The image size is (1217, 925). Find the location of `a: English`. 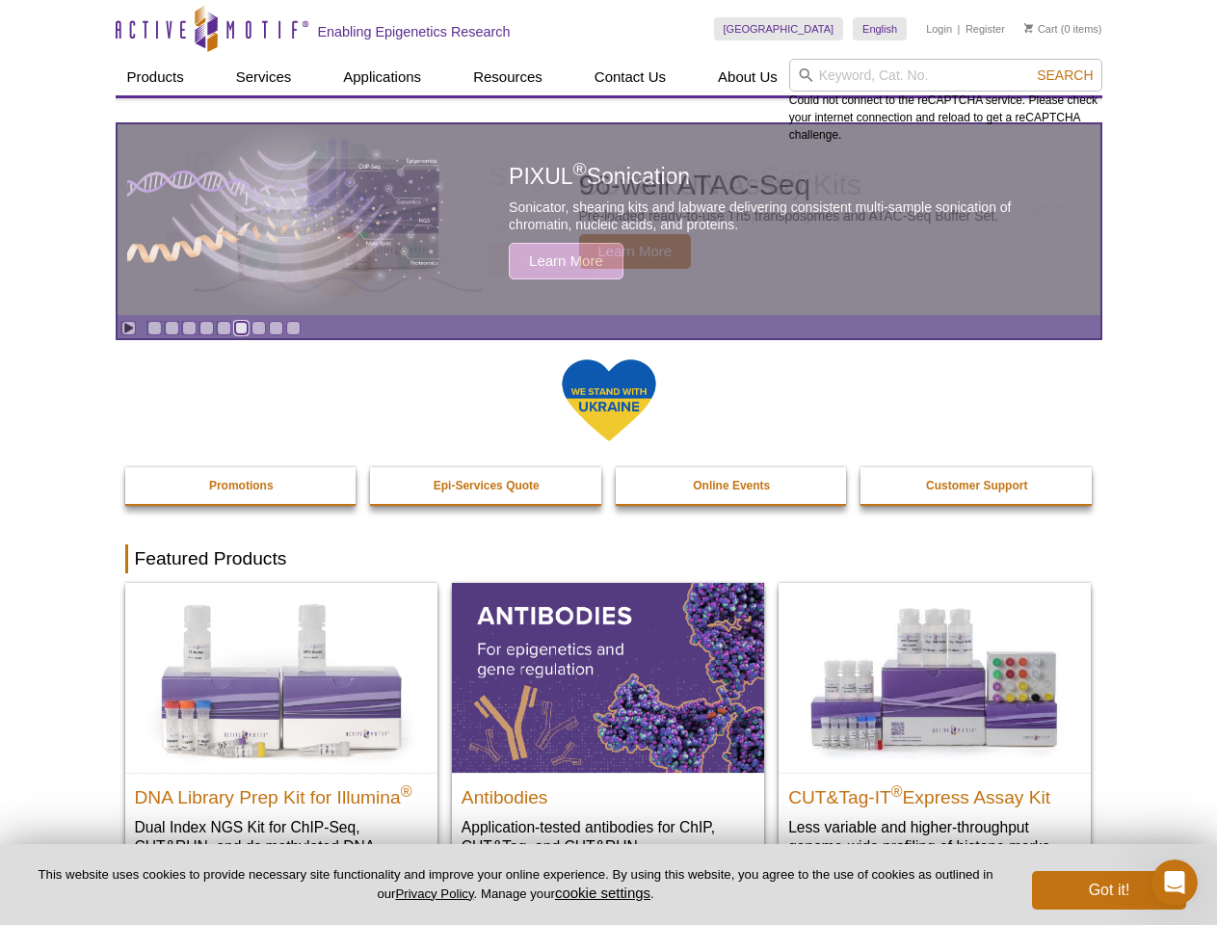

a: English is located at coordinates (880, 29).